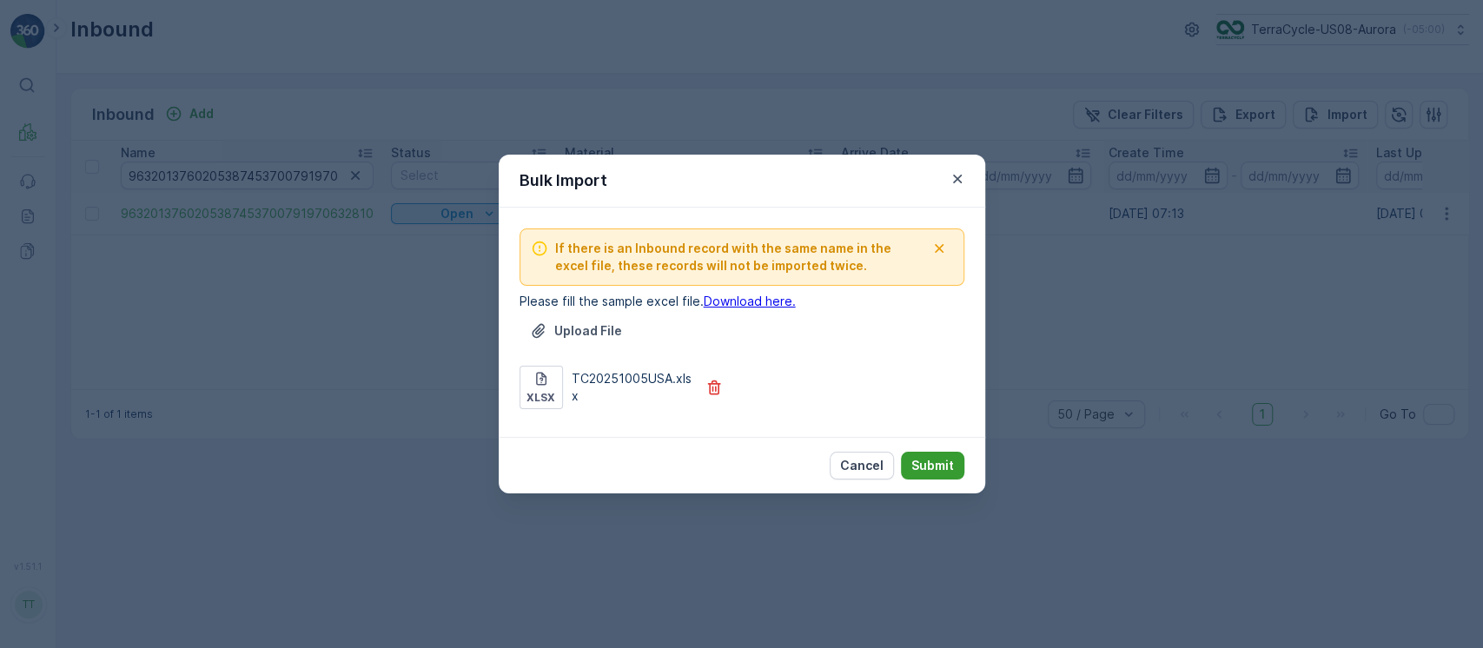 The height and width of the screenshot is (648, 1483). What do you see at coordinates (742, 301) in the screenshot?
I see `p: Please fill the sample excel file.` at bounding box center [742, 301].